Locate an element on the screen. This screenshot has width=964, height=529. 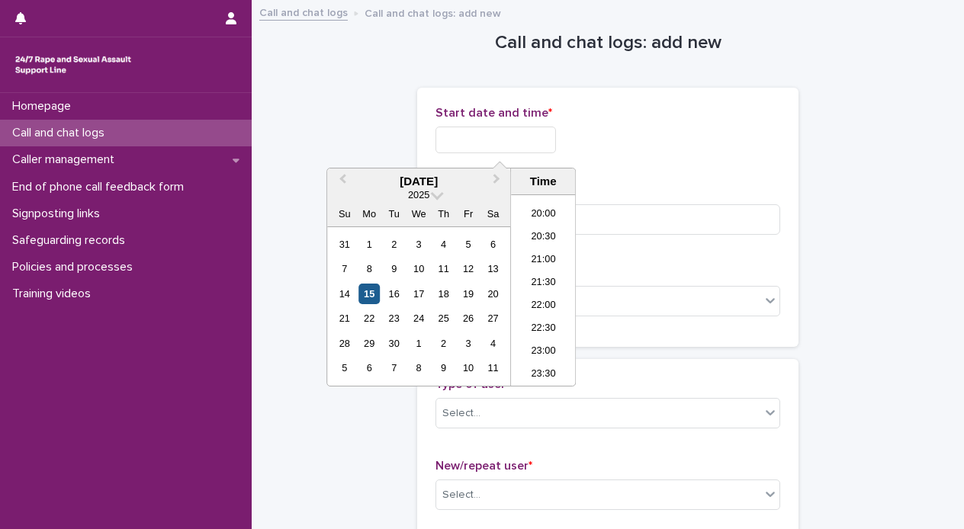
div: Choose Tuesday, September 16th, 2025 is located at coordinates (394, 294).